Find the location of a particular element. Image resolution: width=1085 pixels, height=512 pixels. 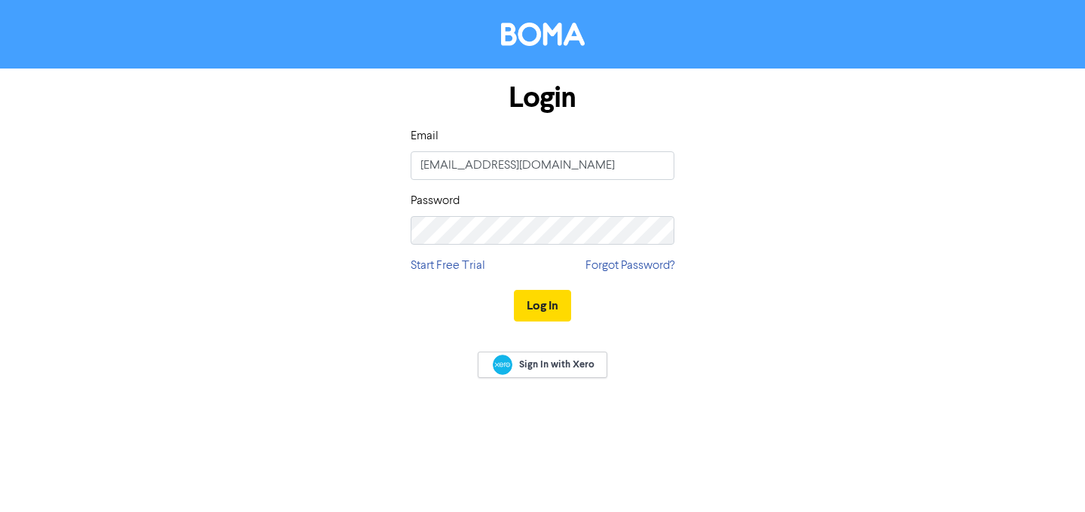

h1: Login is located at coordinates (543, 98).